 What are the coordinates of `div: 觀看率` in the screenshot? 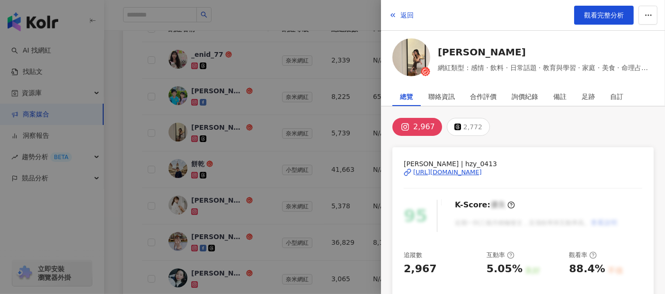 It's located at (583, 255).